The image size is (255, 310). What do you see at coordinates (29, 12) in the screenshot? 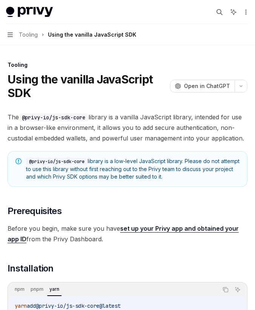
I see `img: light logo` at bounding box center [29, 12].